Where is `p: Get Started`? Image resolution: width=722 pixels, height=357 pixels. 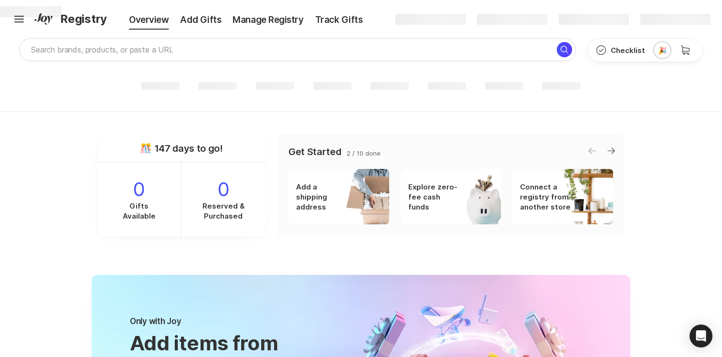
p: Get Started is located at coordinates (315, 152).